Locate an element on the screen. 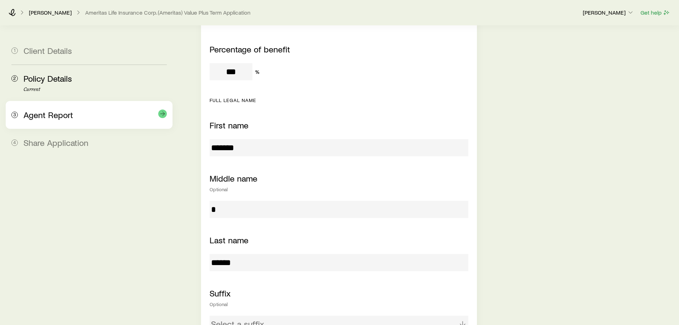  span: 1 is located at coordinates (15, 51).